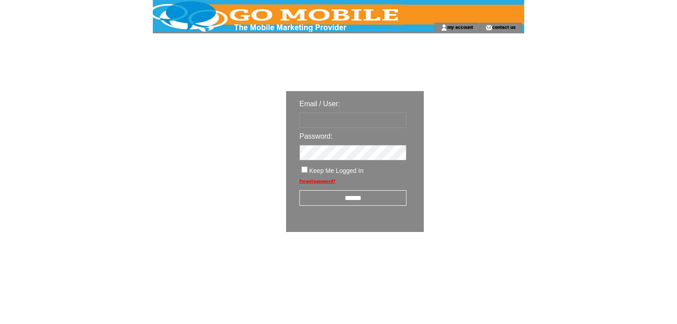 This screenshot has height=324, width=677. What do you see at coordinates (316, 136) in the screenshot?
I see `span: Password:` at bounding box center [316, 136].